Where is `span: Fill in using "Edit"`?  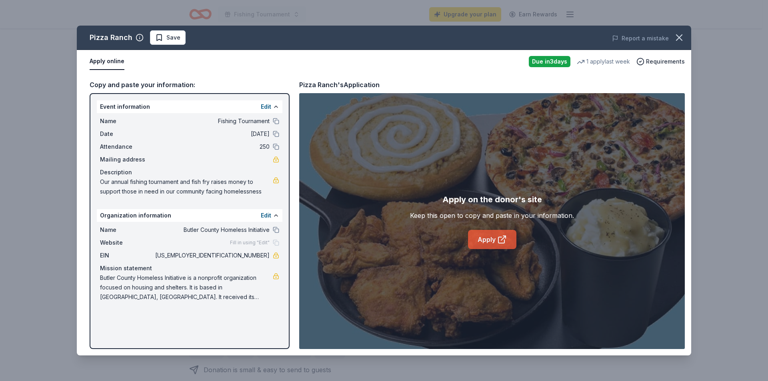
span: Fill in using "Edit" is located at coordinates (250, 243).